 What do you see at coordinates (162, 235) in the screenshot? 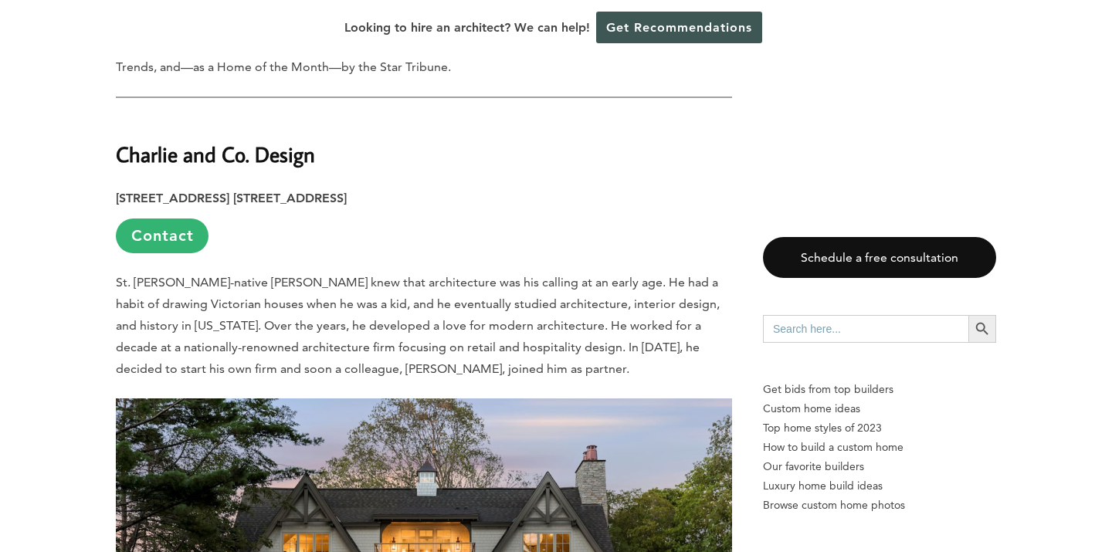
I see `a: Contact` at bounding box center [162, 235].